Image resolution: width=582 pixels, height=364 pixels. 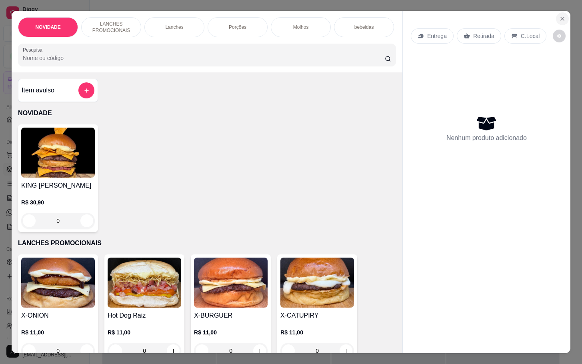 What do you see at coordinates (301, 27) in the screenshot?
I see `p: Molhos` at bounding box center [301, 27].